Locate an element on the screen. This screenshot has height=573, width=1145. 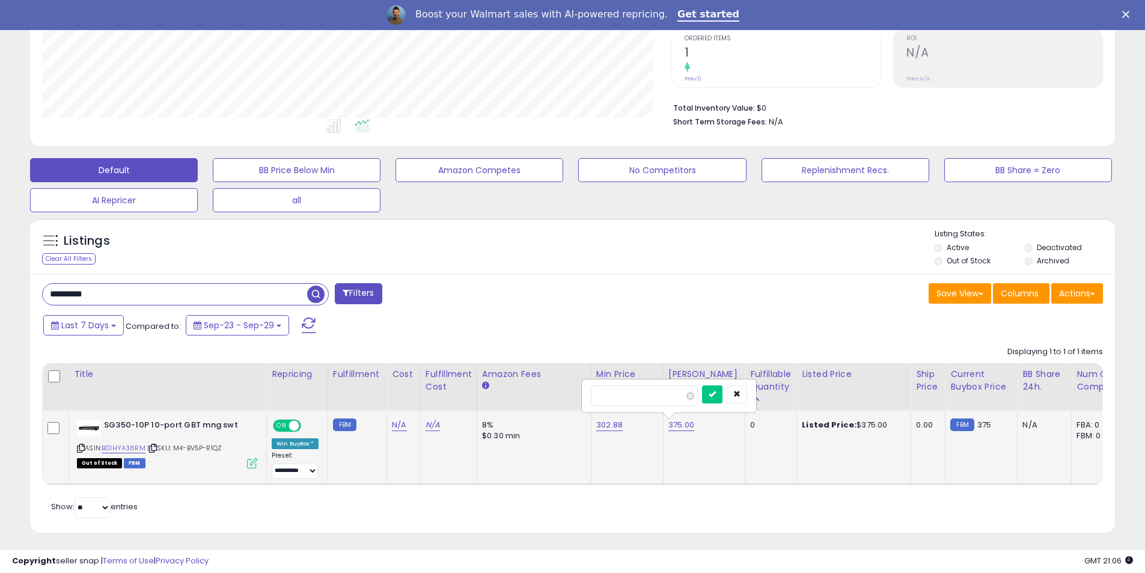
span: 375 is located at coordinates (984, 424).